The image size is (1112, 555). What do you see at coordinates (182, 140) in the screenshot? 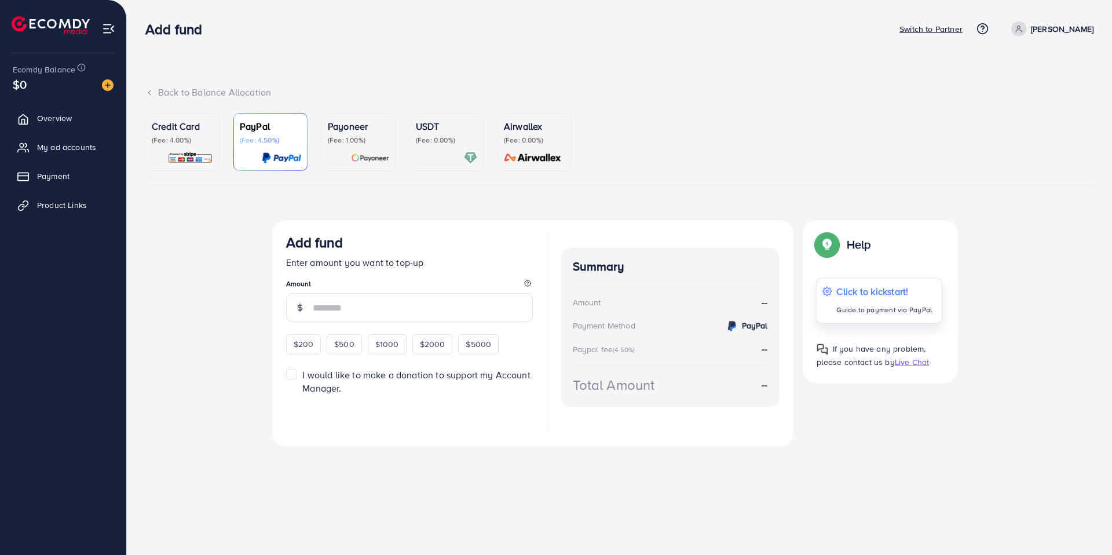
I see `p: (Fee: 4.00%)` at bounding box center [182, 140].